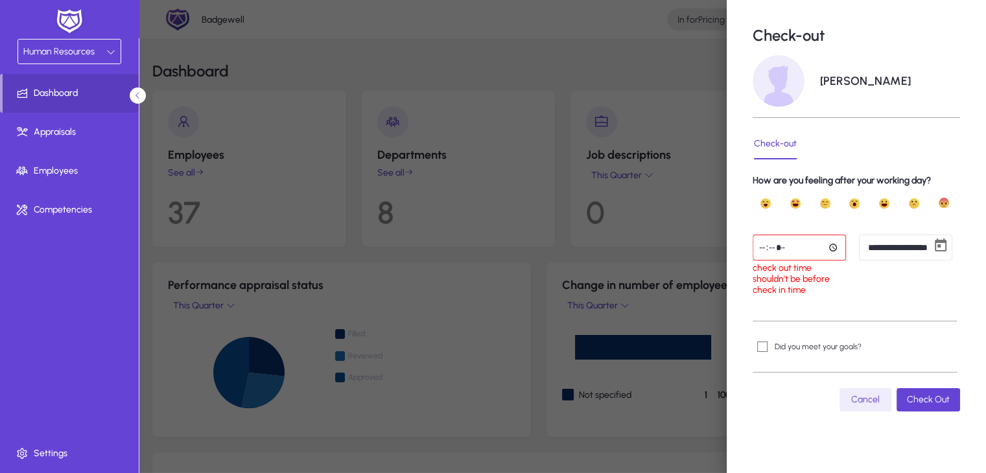  I want to click on span: Human Resources, so click(59, 51).